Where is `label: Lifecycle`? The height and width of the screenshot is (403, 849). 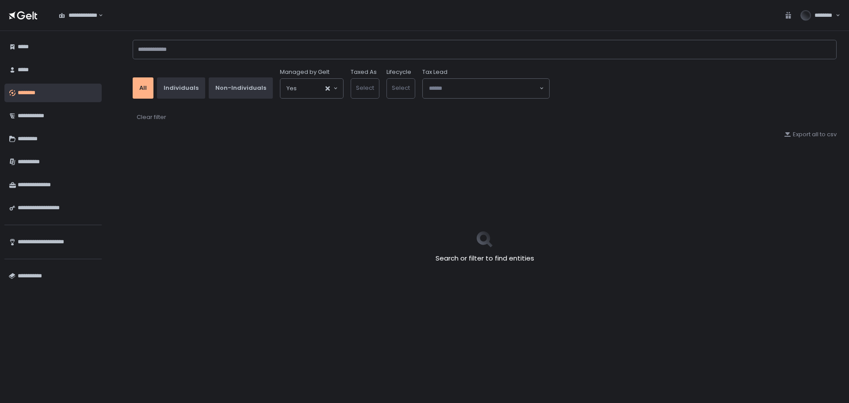 label: Lifecycle is located at coordinates (399, 72).